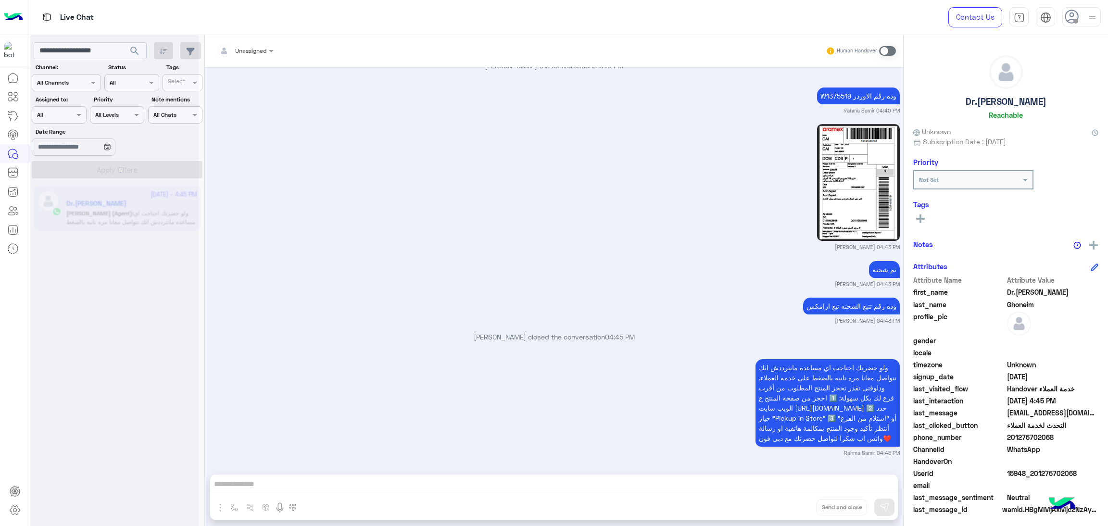  What do you see at coordinates (959, 437) in the screenshot?
I see `span: phone_number` at bounding box center [959, 437].